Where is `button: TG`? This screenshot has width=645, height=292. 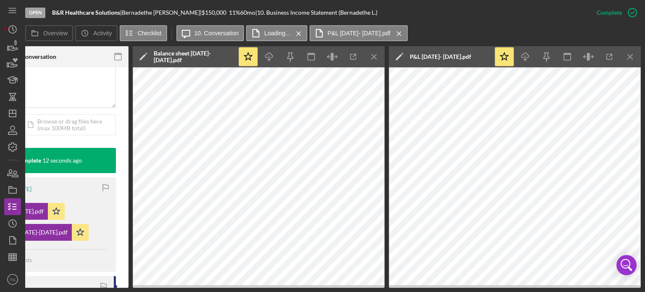 button: TG is located at coordinates (13, 279).